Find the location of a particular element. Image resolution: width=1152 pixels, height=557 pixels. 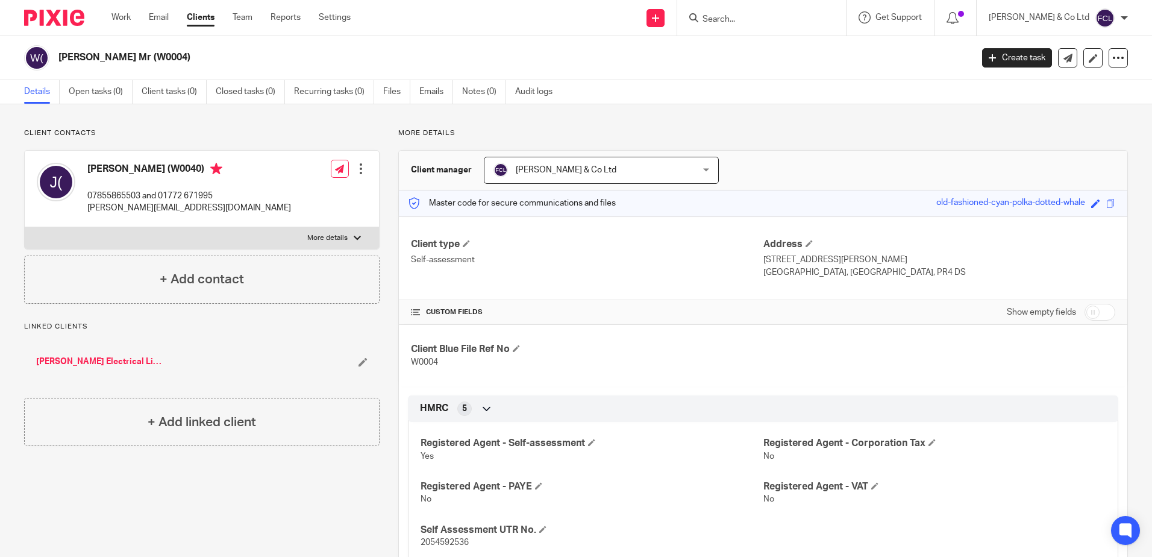

span: Get Support is located at coordinates (899, 17).